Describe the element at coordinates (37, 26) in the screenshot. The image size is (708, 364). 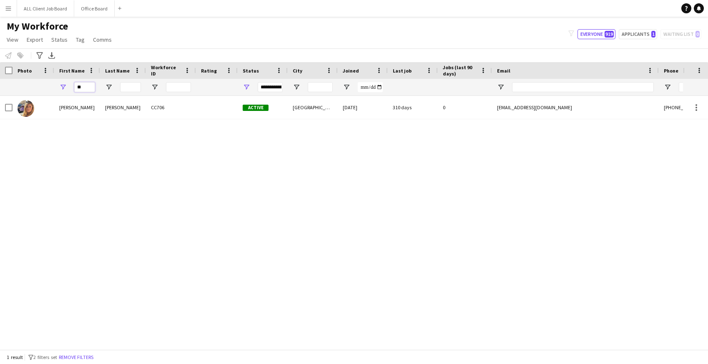
I see `span: My Workforce` at that location.